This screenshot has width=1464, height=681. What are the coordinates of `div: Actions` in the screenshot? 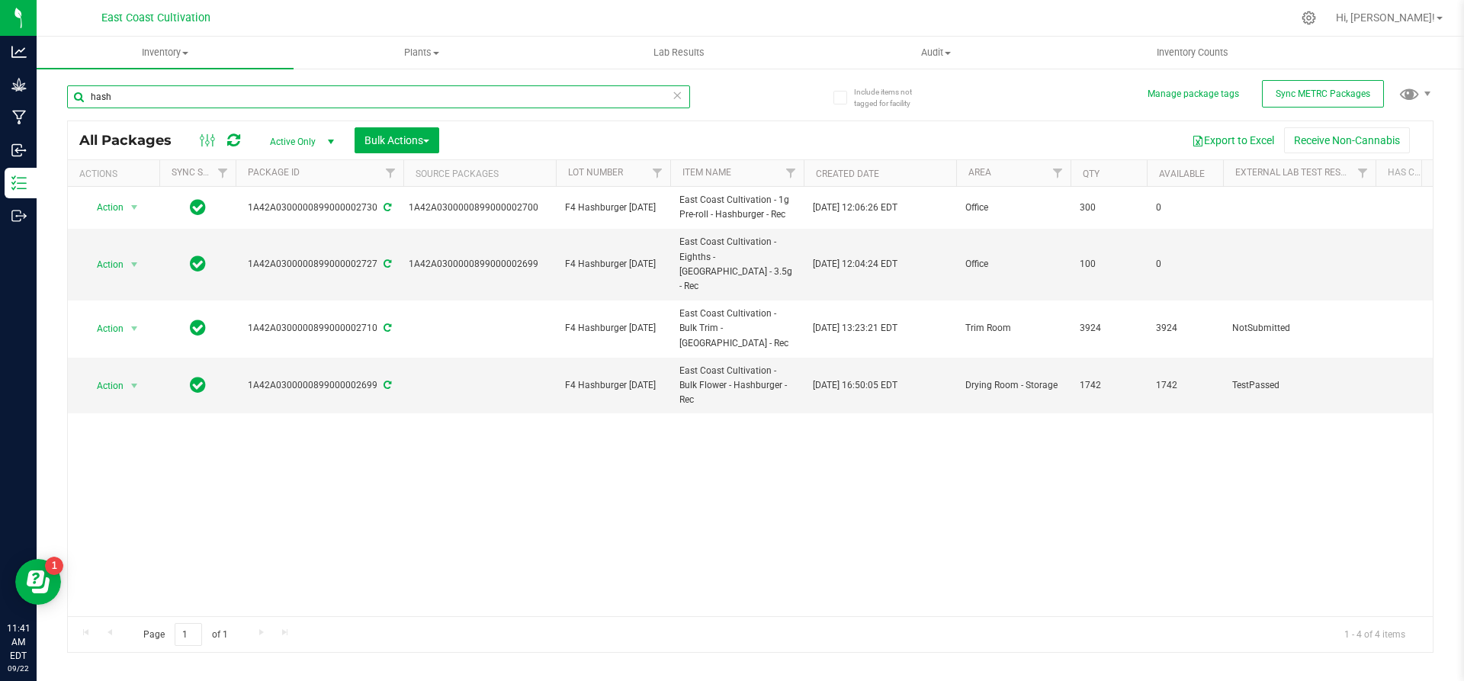 It's located at (116, 174).